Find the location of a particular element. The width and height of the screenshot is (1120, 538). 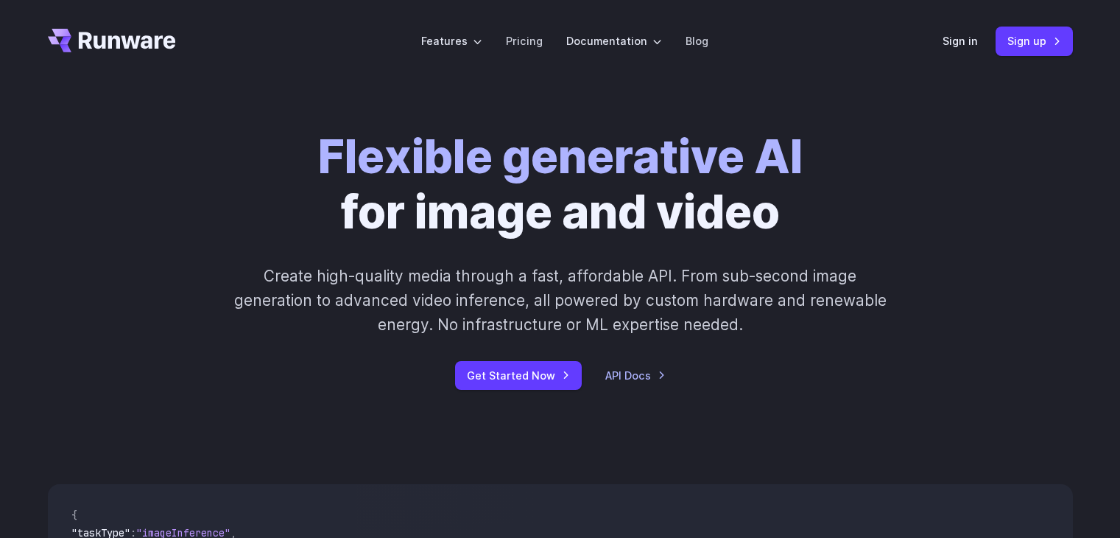

a: Sign up is located at coordinates (1034, 41).